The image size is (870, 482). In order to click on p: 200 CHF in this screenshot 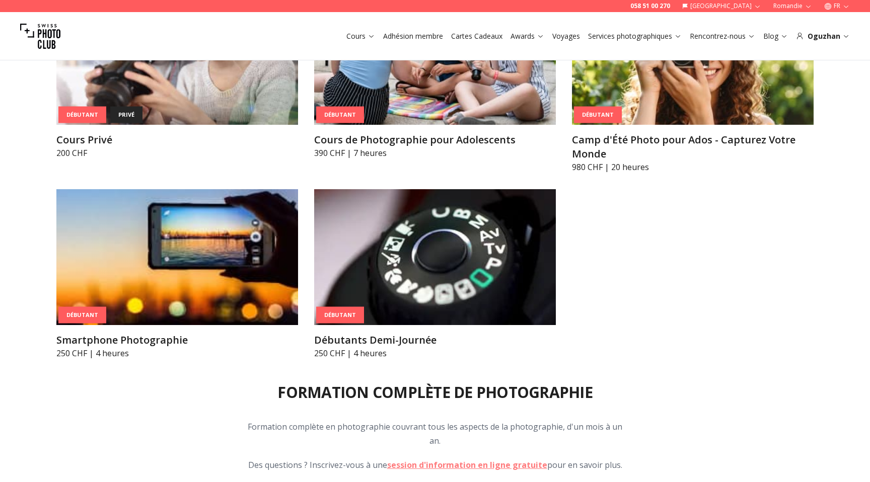, I will do `click(177, 153)`.